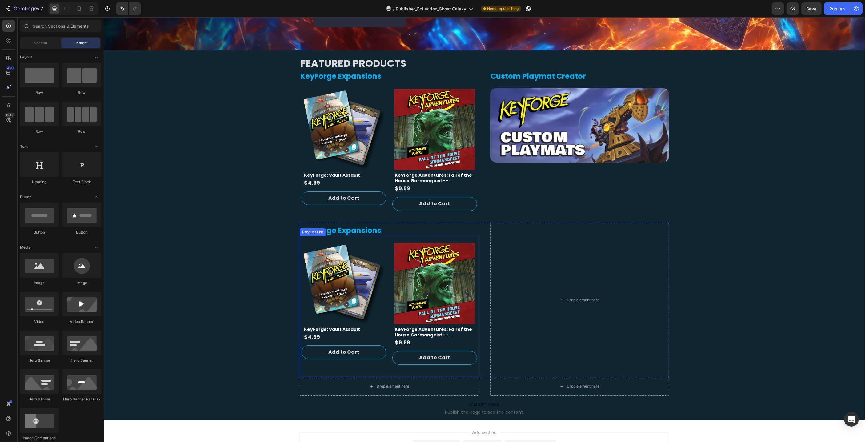  I want to click on span: Text, so click(24, 147).